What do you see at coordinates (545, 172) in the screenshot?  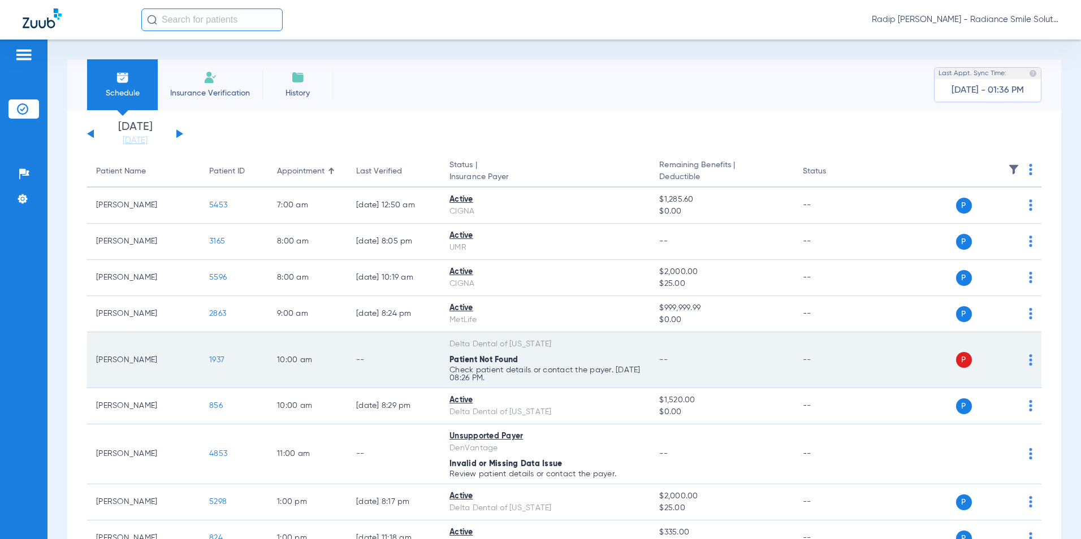 I see `th: Status |` at bounding box center [545, 172].